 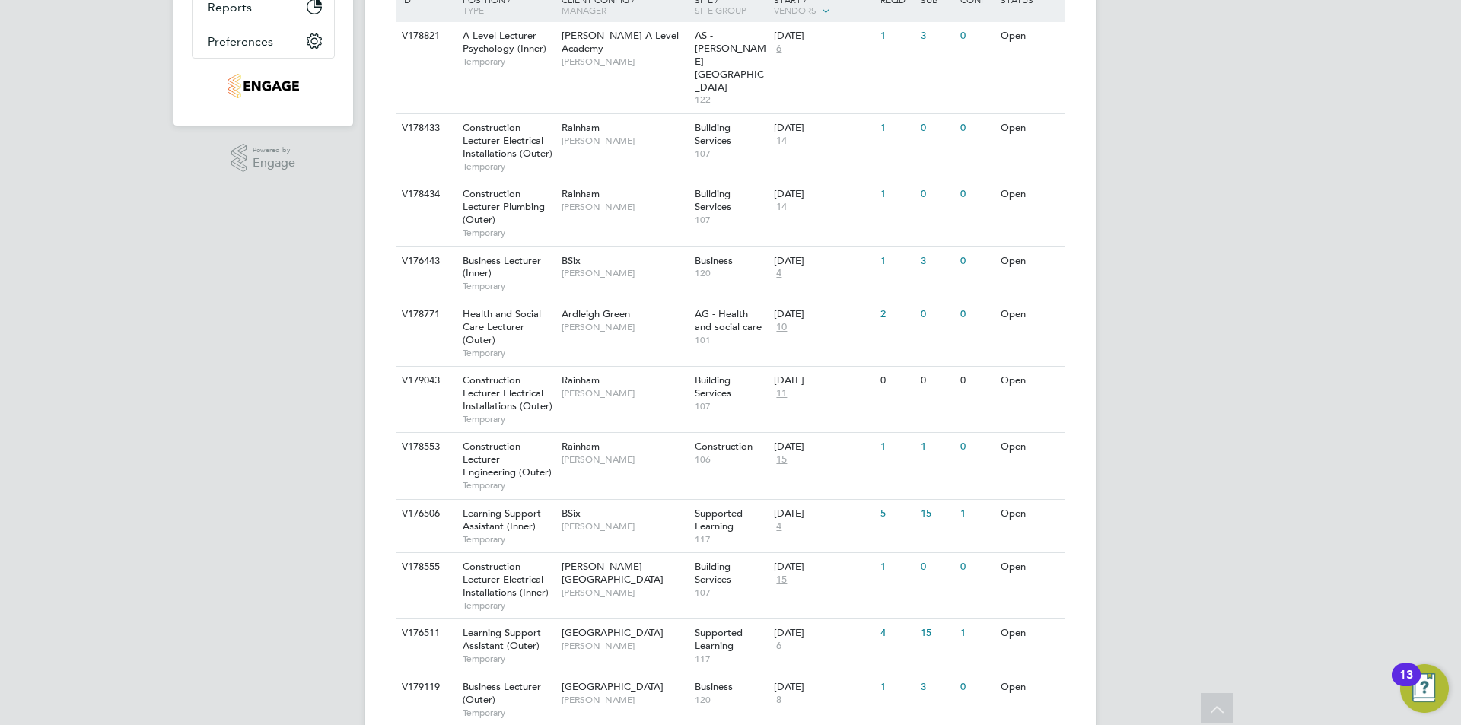 I want to click on span: Site Group, so click(x=721, y=10).